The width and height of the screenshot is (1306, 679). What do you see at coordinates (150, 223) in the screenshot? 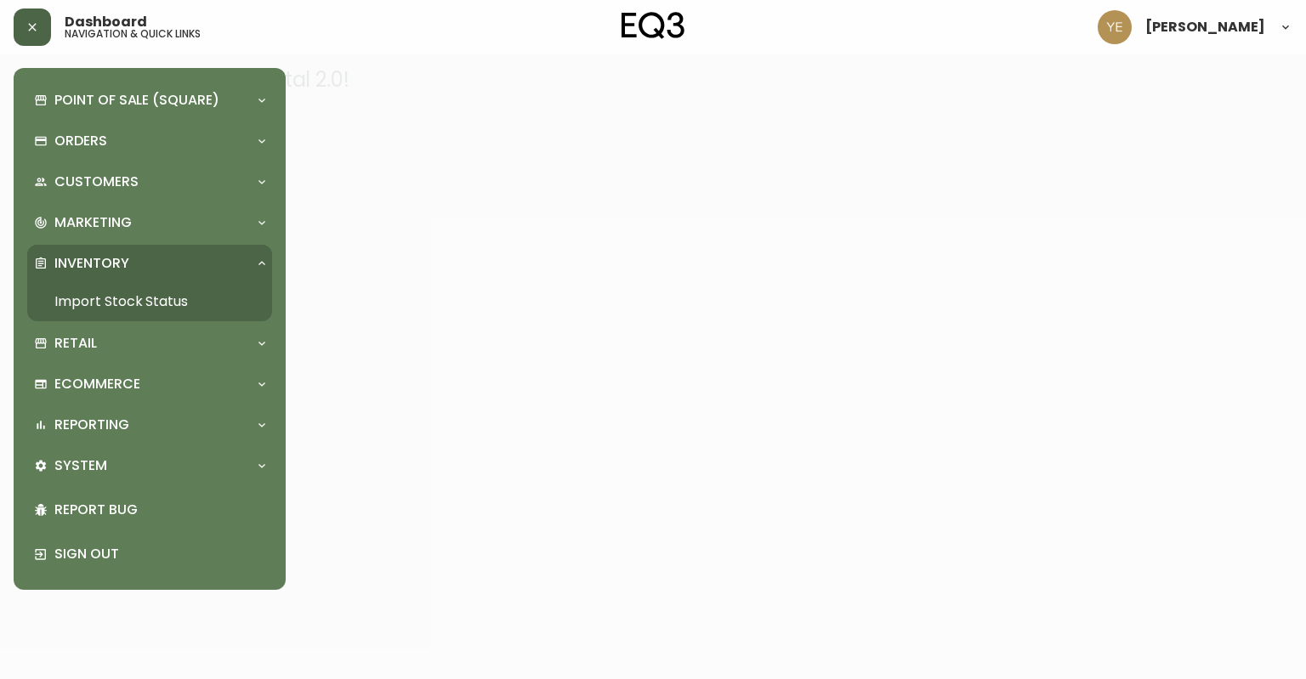
I see `div: Marketing` at bounding box center [150, 223].